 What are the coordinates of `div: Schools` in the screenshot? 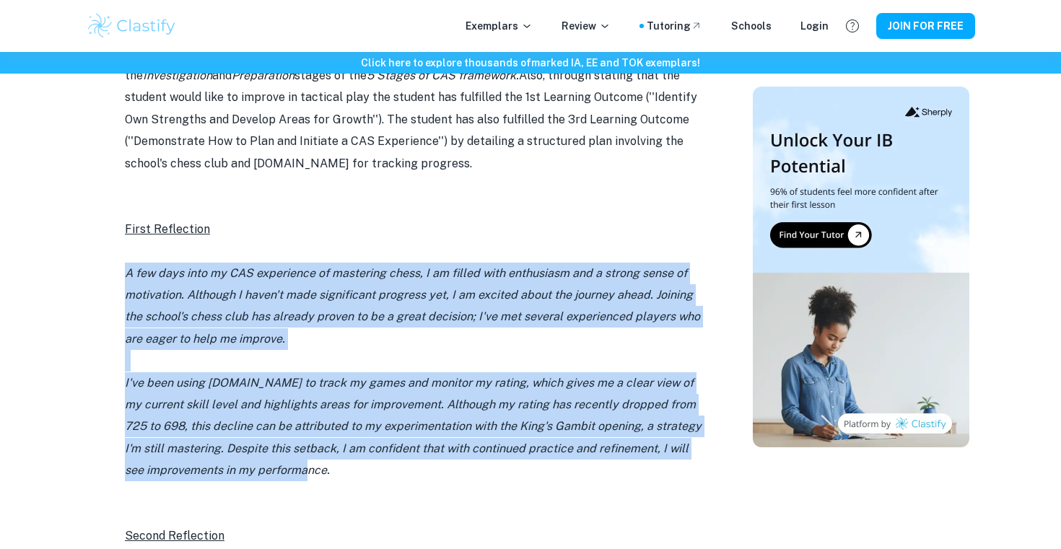 It's located at (751, 26).